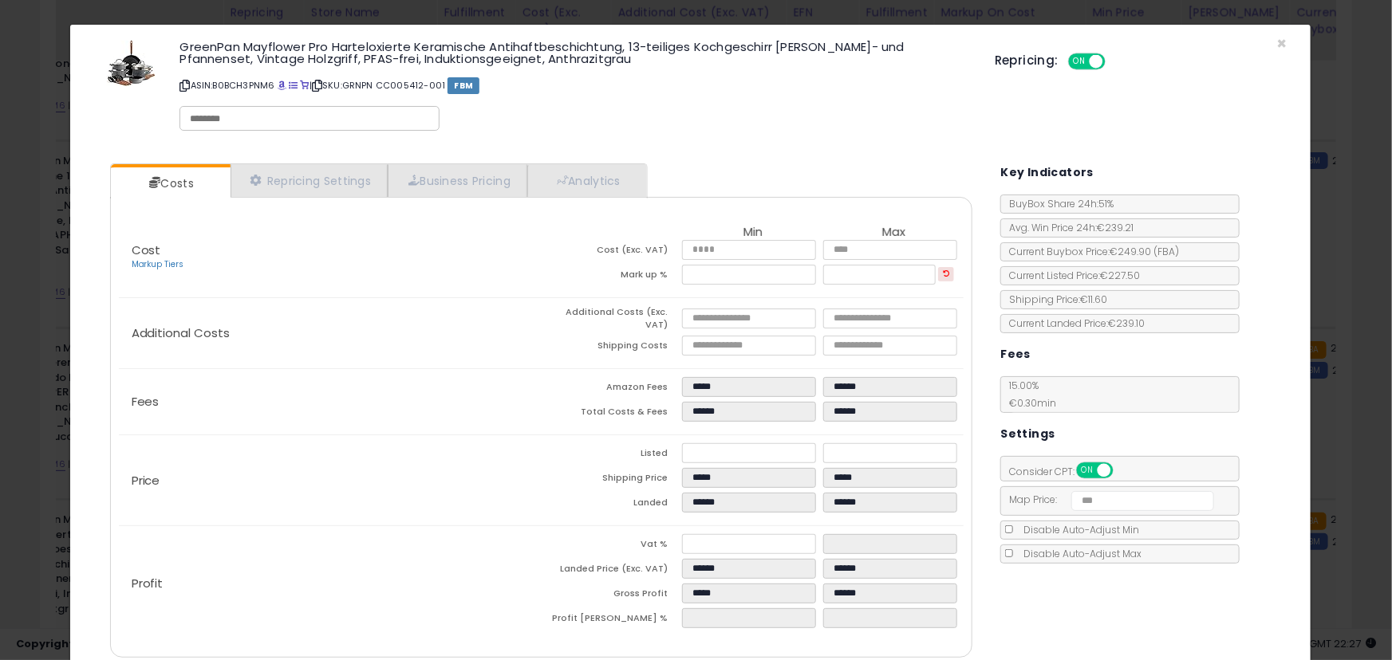  Describe the element at coordinates (1054, 299) in the screenshot. I see `span: Shipping Price: €11.60` at that location.